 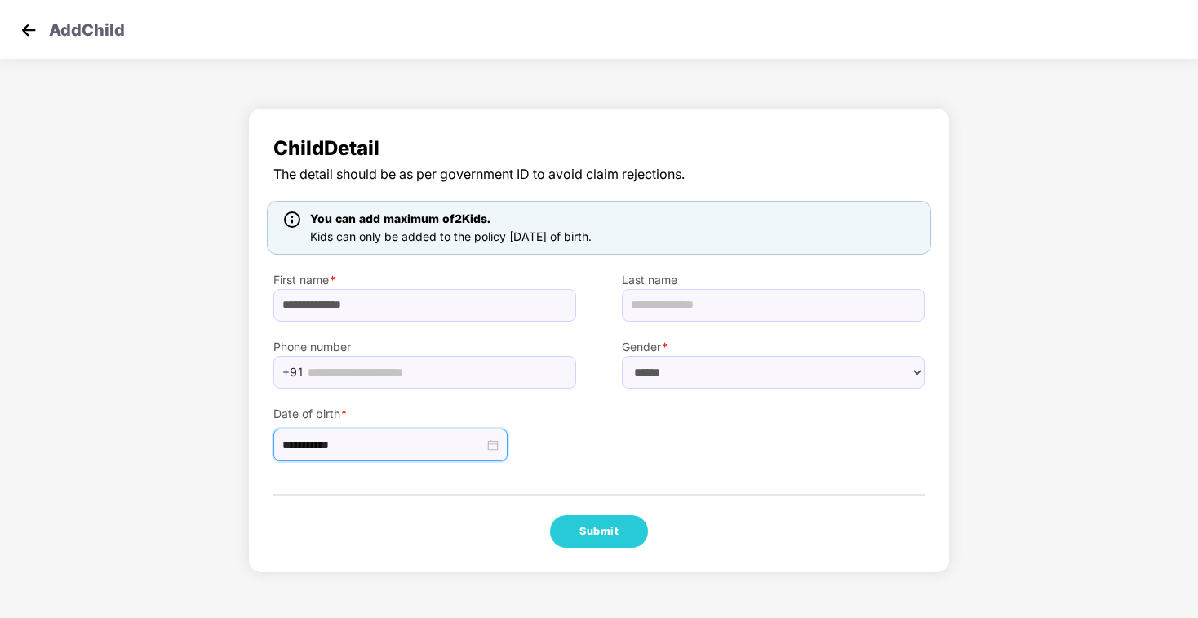 I want to click on span: +91, so click(x=293, y=372).